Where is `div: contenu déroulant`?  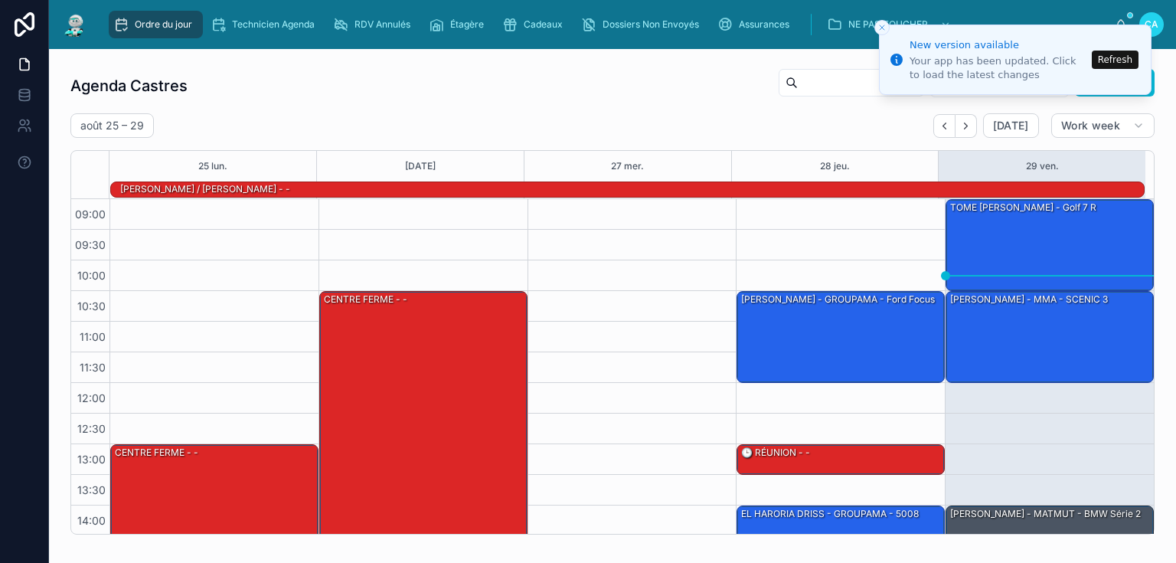
div: contenu déroulant is located at coordinates (608, 25).